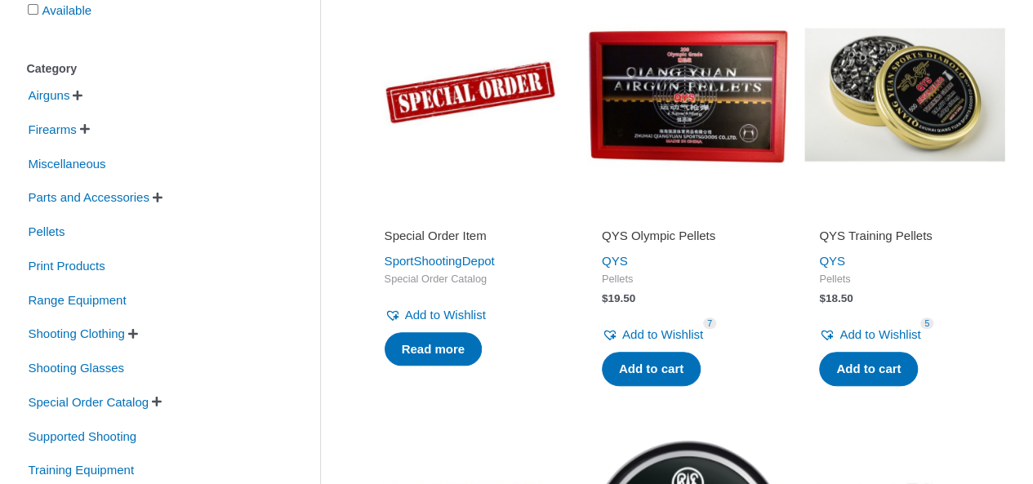 This screenshot has height=484, width=1033. I want to click on a: Supported Shooting, so click(82, 434).